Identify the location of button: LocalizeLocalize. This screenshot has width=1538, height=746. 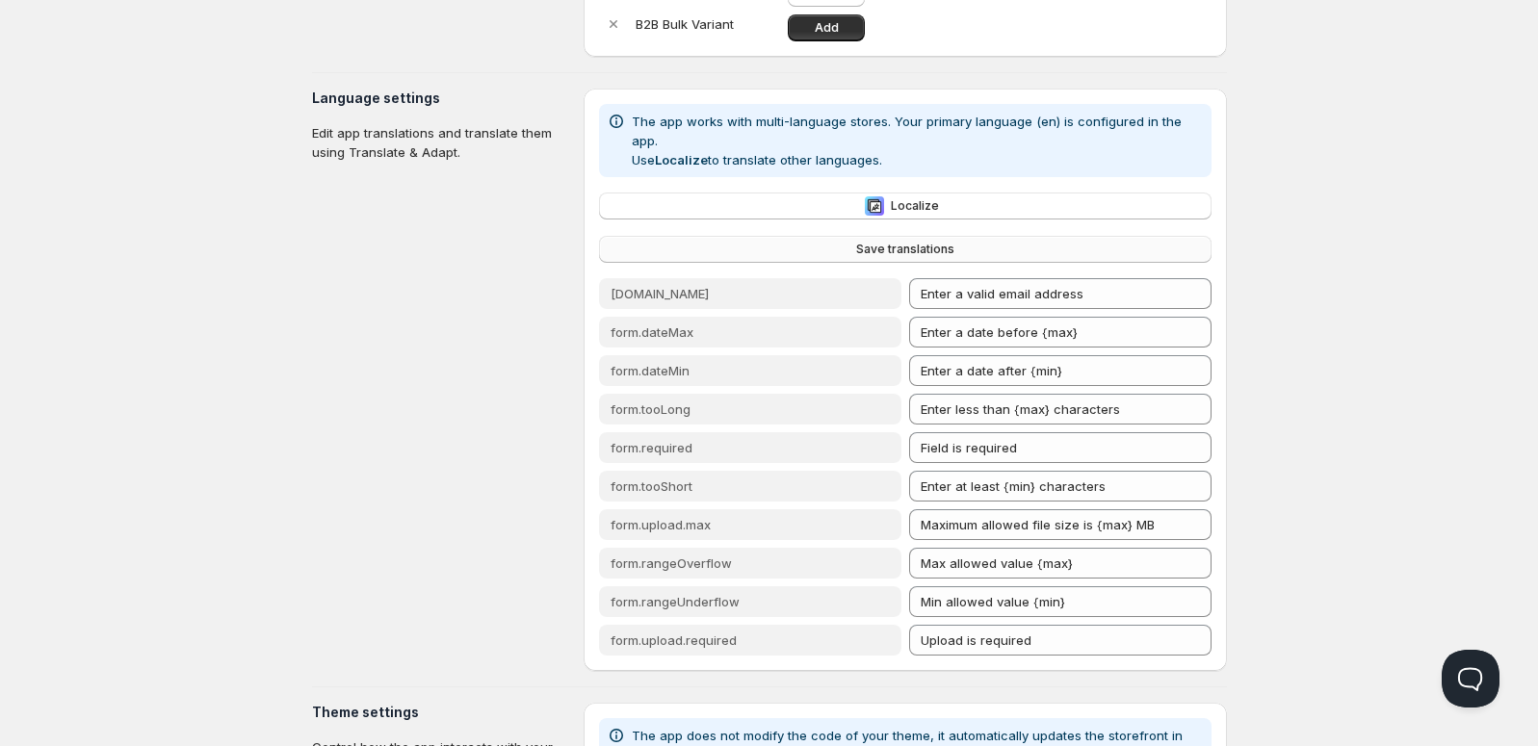
(904, 206).